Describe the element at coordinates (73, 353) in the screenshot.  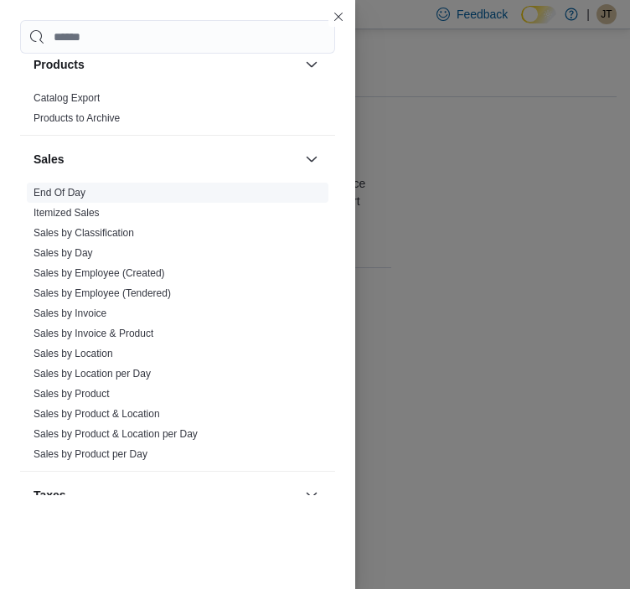
I see `a: Sales by Location` at that location.